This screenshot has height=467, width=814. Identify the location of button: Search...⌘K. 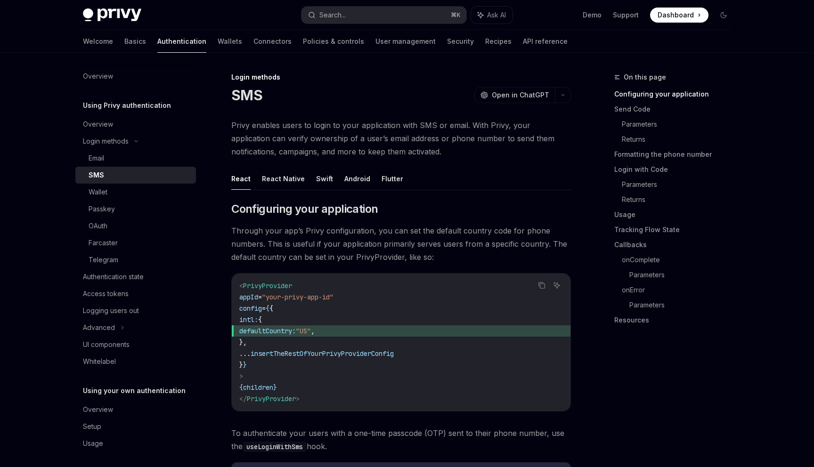
(384, 15).